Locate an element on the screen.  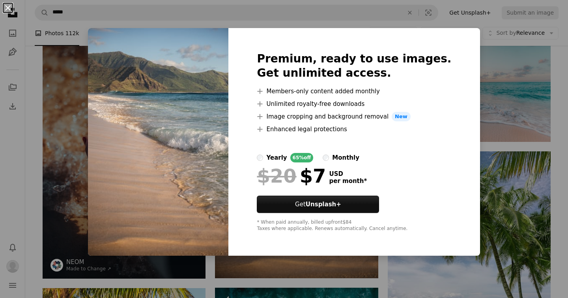
div: * When paid annually, billed upfront $84 Taxes where applicable. Renews automatically. Cancel any... is located at coordinates (354, 225).